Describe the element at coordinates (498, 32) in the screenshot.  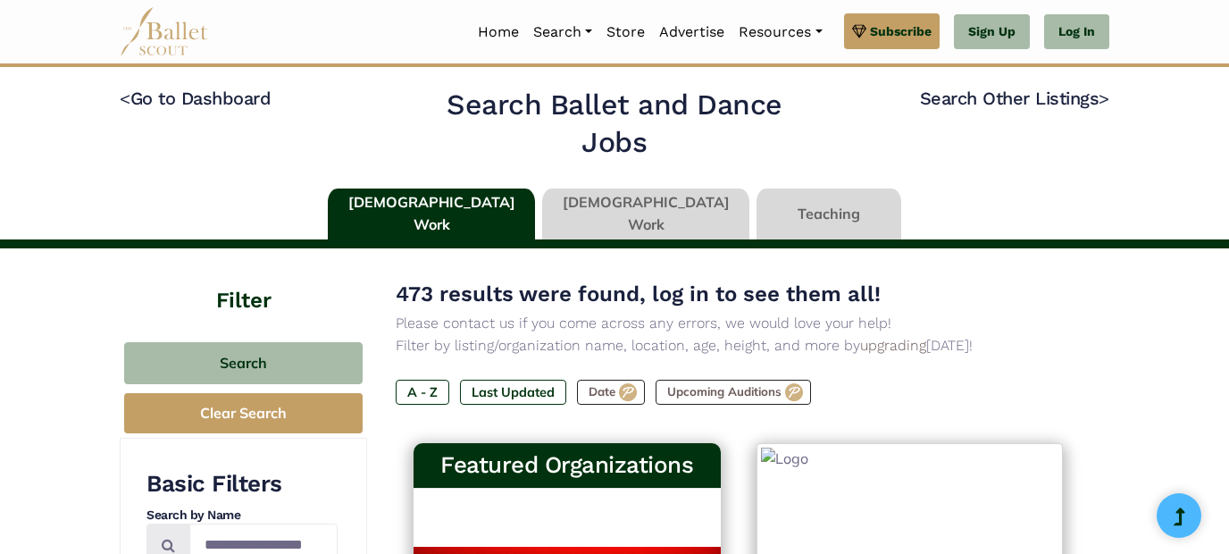
I see `a: Home` at that location.